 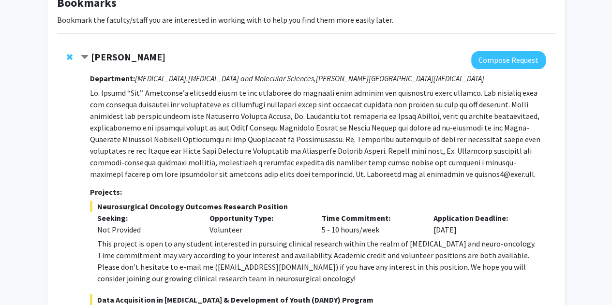 I want to click on button: Compose Request to Raj Mukherjee, so click(x=509, y=60).